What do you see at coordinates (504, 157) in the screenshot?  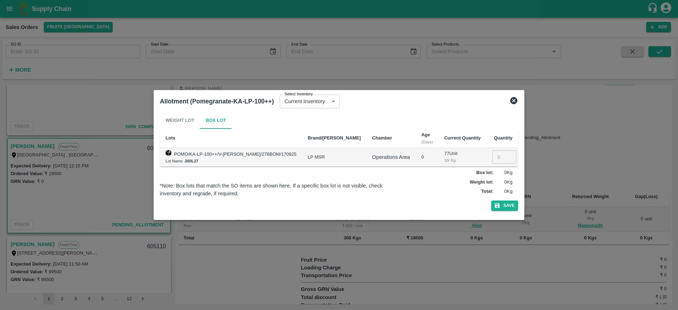 I see `input: 0` at bounding box center [504, 157].